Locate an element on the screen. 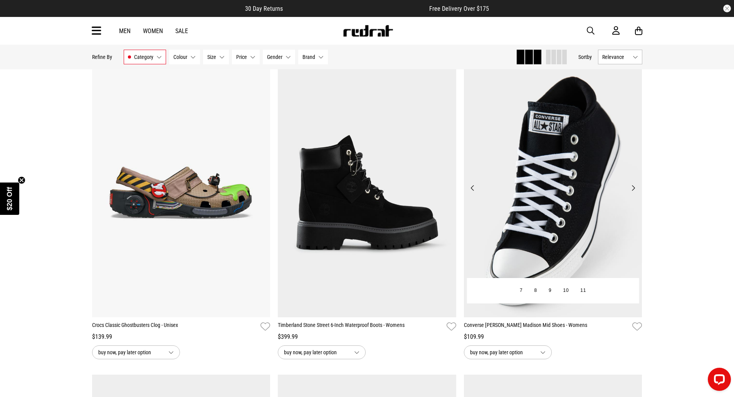 The width and height of the screenshot is (734, 397). button: Colour is located at coordinates (185, 57).